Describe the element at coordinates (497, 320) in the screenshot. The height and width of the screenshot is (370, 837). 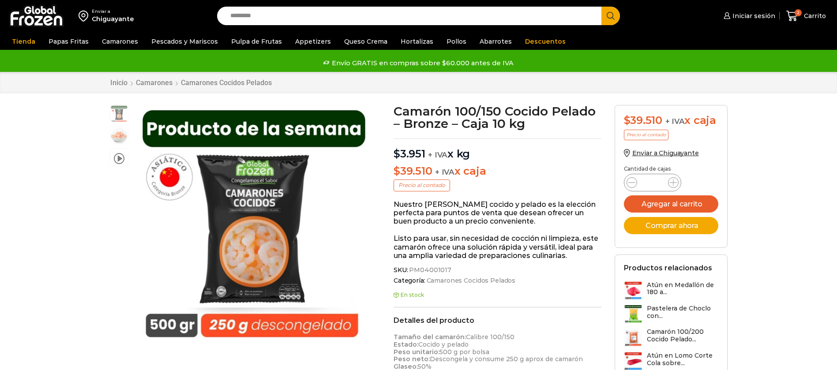
I see `h2: Detalles del producto` at that location.